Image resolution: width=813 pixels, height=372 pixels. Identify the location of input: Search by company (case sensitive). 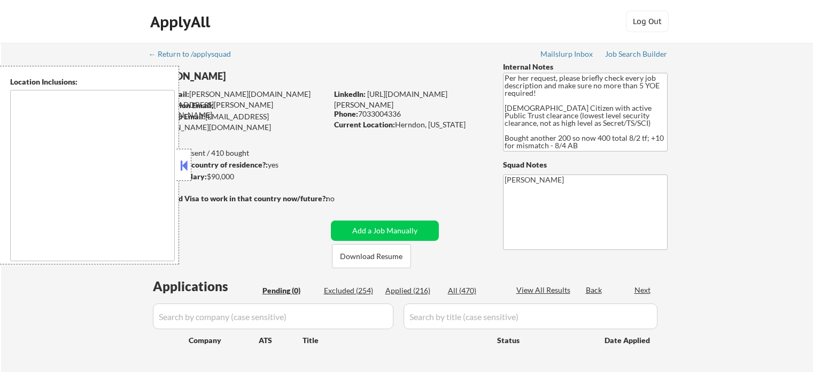
(273, 316).